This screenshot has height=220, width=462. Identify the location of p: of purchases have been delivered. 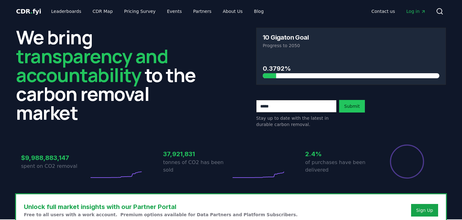
(339, 166).